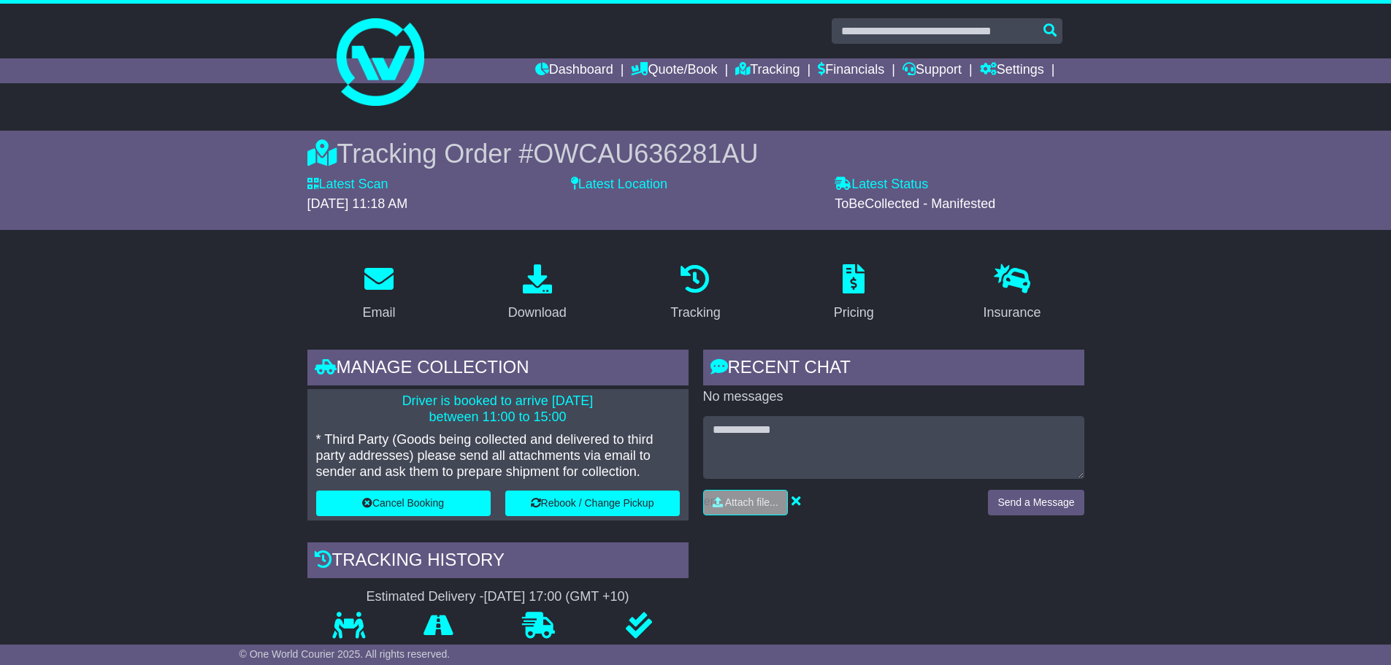 The height and width of the screenshot is (665, 1391). Describe the element at coordinates (348, 185) in the screenshot. I see `label: Latest Scan` at that location.